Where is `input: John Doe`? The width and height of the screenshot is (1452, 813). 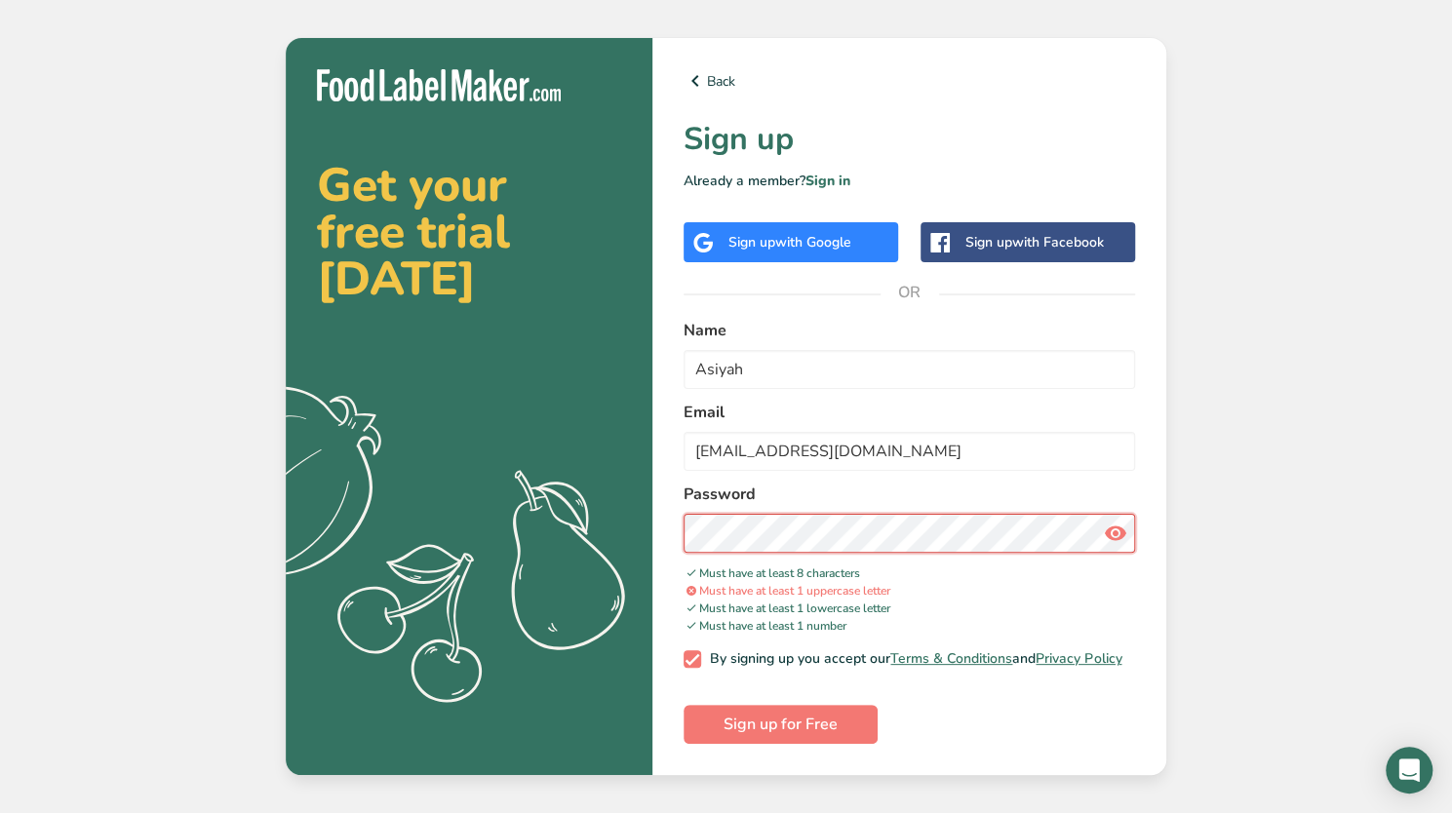
input: John Doe is located at coordinates (909, 370).